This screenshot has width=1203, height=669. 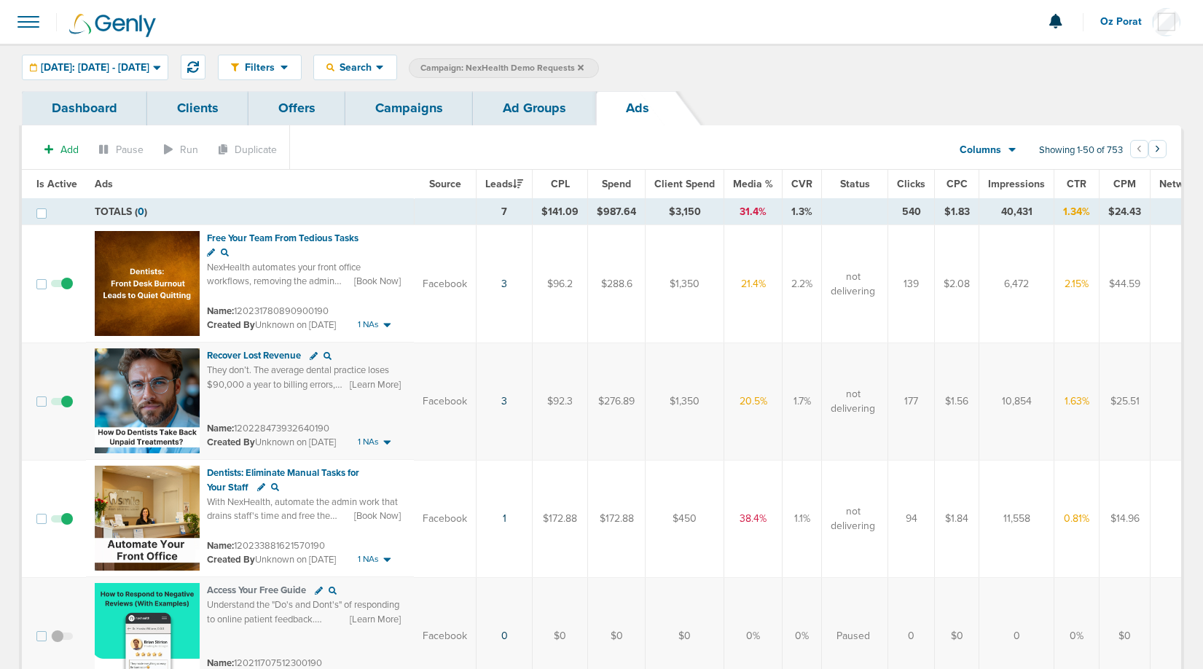 I want to click on small: 120211707512300190, so click(x=264, y=663).